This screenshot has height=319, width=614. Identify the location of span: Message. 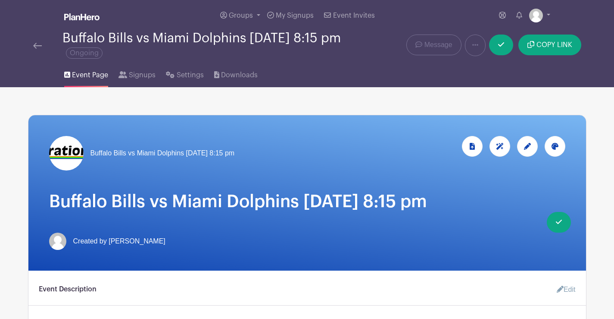
(438, 45).